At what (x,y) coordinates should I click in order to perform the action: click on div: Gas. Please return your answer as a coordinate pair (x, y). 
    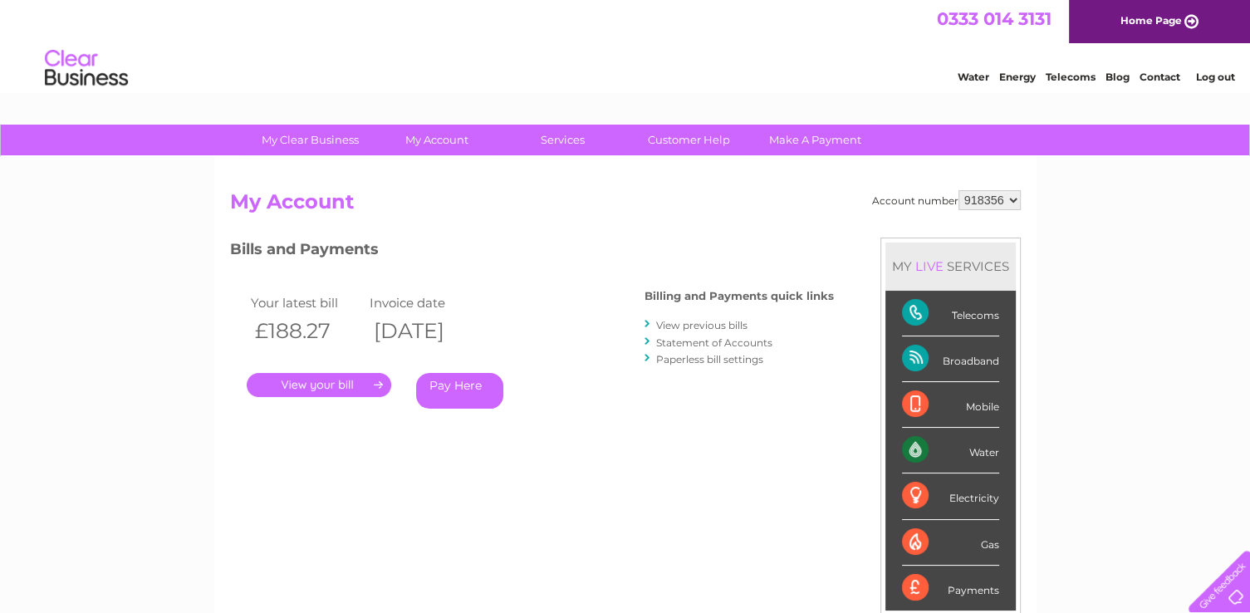
    Looking at the image, I should click on (950, 542).